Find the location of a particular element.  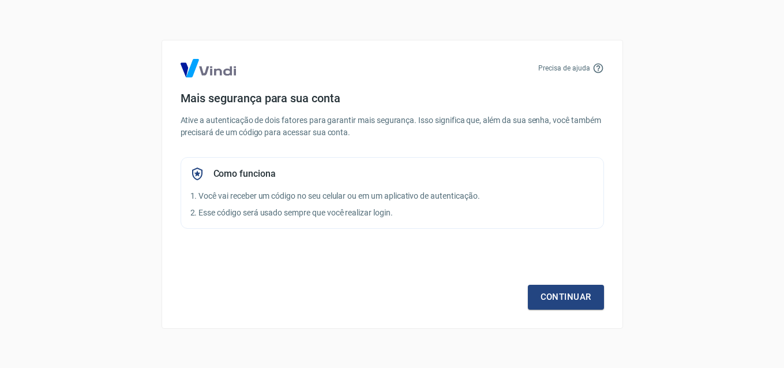

a: Continuar is located at coordinates (566, 297).